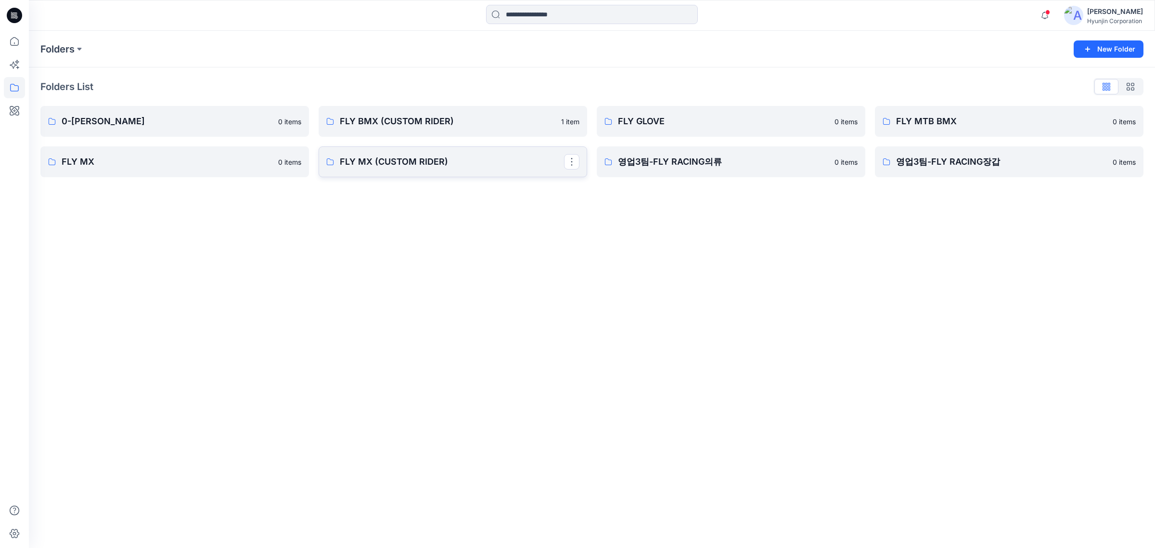  Describe the element at coordinates (1074, 15) in the screenshot. I see `img: avatar` at that location.